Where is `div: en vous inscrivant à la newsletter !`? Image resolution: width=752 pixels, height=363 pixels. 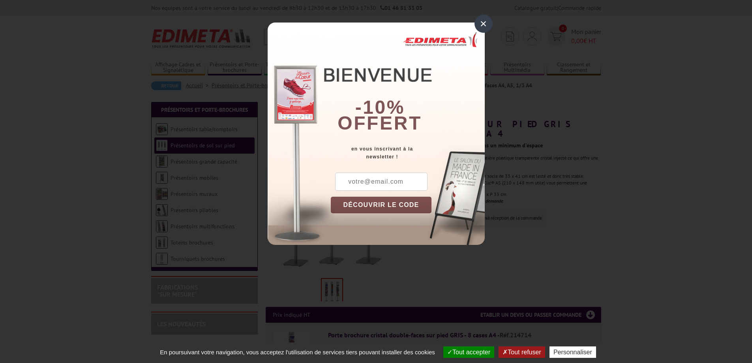 div: en vous inscrivant à la newsletter ! is located at coordinates (408, 153).